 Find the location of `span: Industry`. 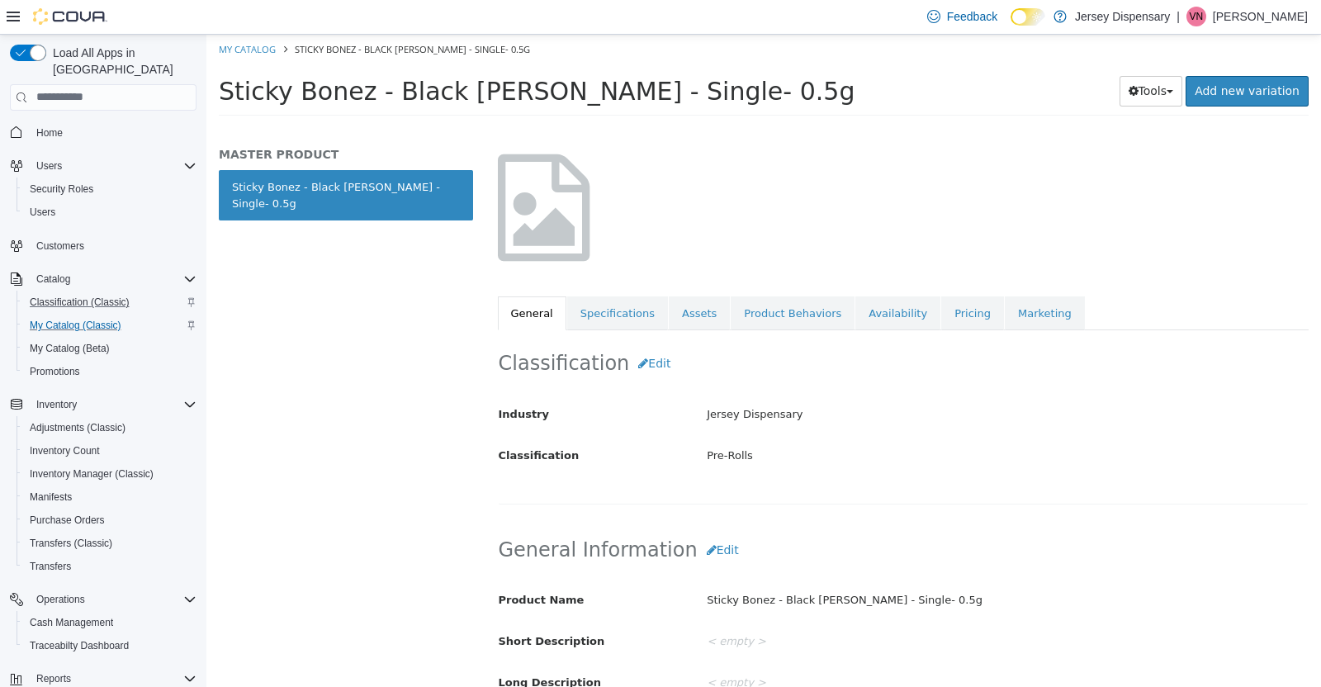

span: Industry is located at coordinates (318, 379).